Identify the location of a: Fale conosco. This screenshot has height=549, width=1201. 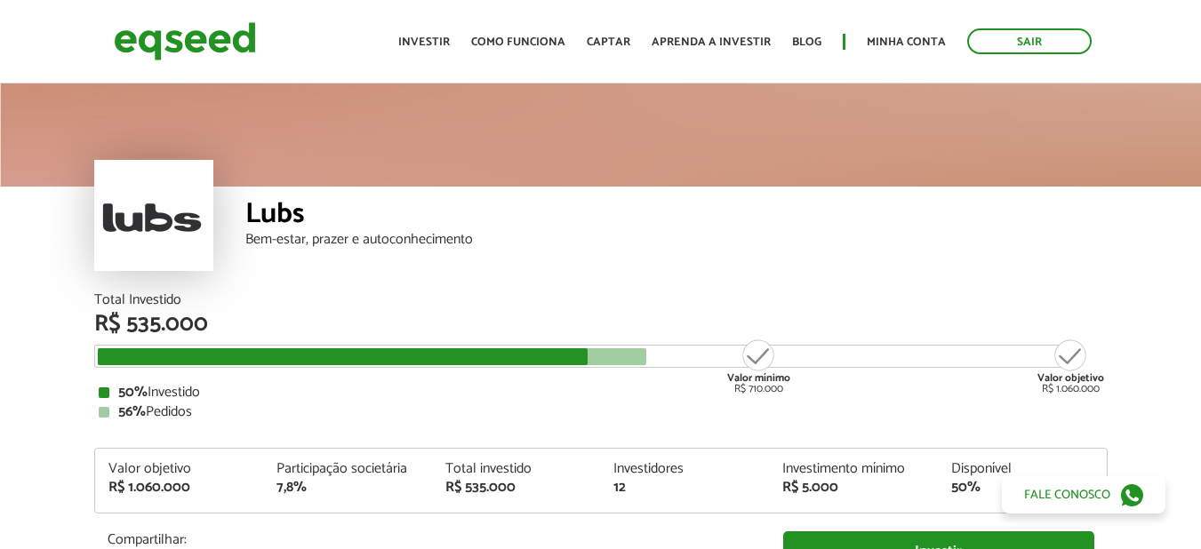
(1084, 495).